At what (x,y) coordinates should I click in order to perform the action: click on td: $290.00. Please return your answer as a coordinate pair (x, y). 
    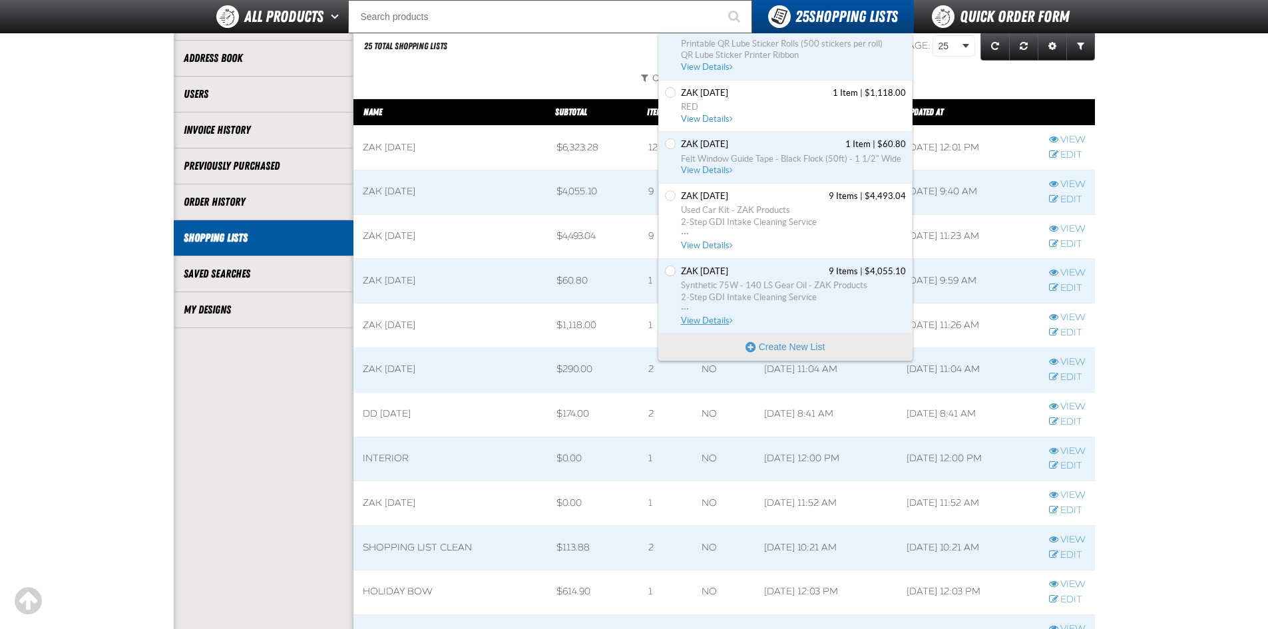
    Looking at the image, I should click on (593, 369).